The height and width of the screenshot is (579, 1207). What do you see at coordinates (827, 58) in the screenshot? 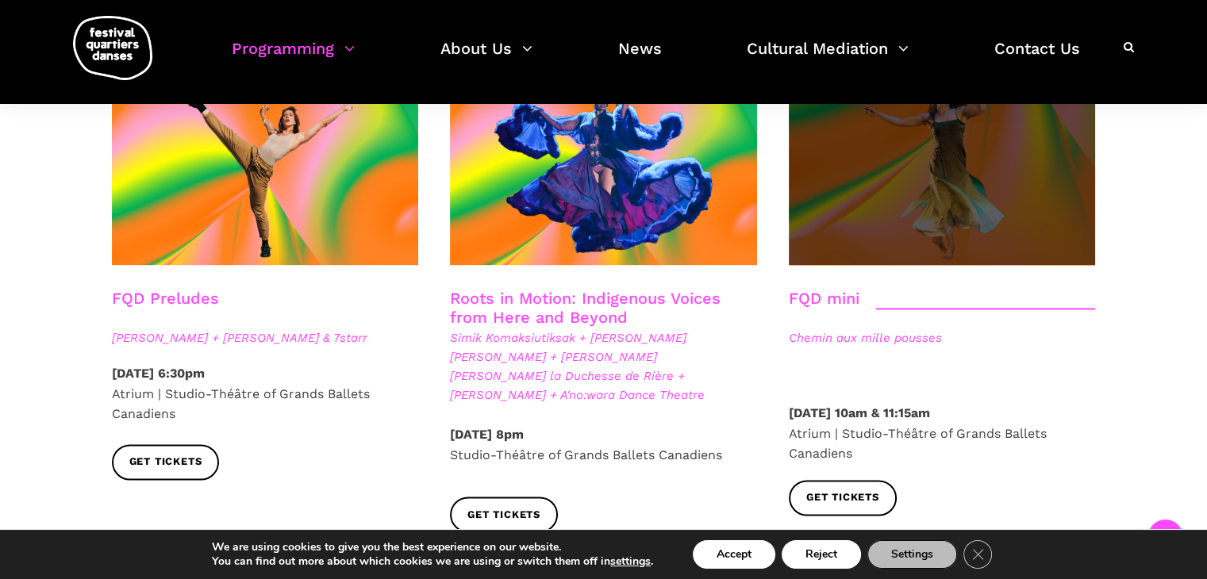
I see `a: Cultural Mediation` at bounding box center [827, 58].